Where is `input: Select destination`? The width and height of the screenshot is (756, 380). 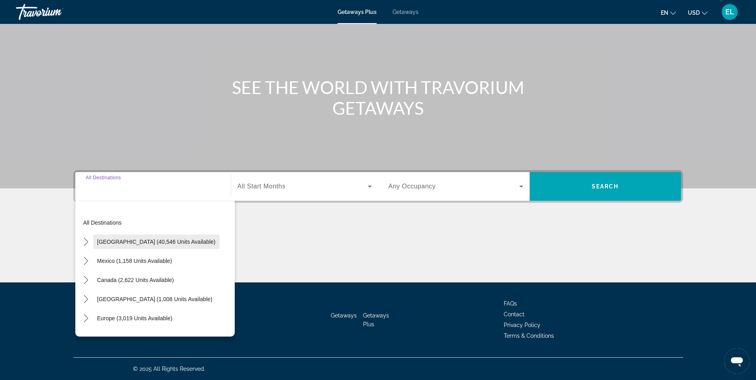 input: Select destination is located at coordinates (153, 187).